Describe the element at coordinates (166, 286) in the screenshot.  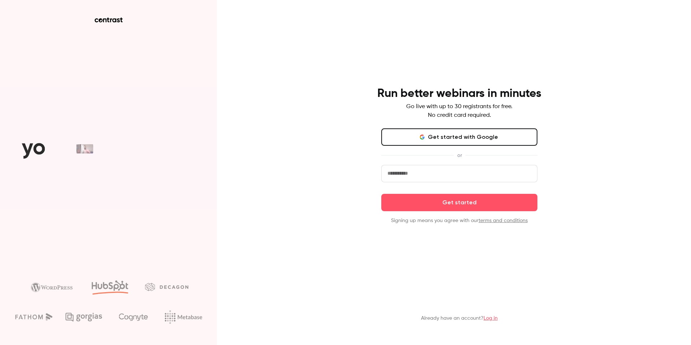
I see `img: decagon` at that location.